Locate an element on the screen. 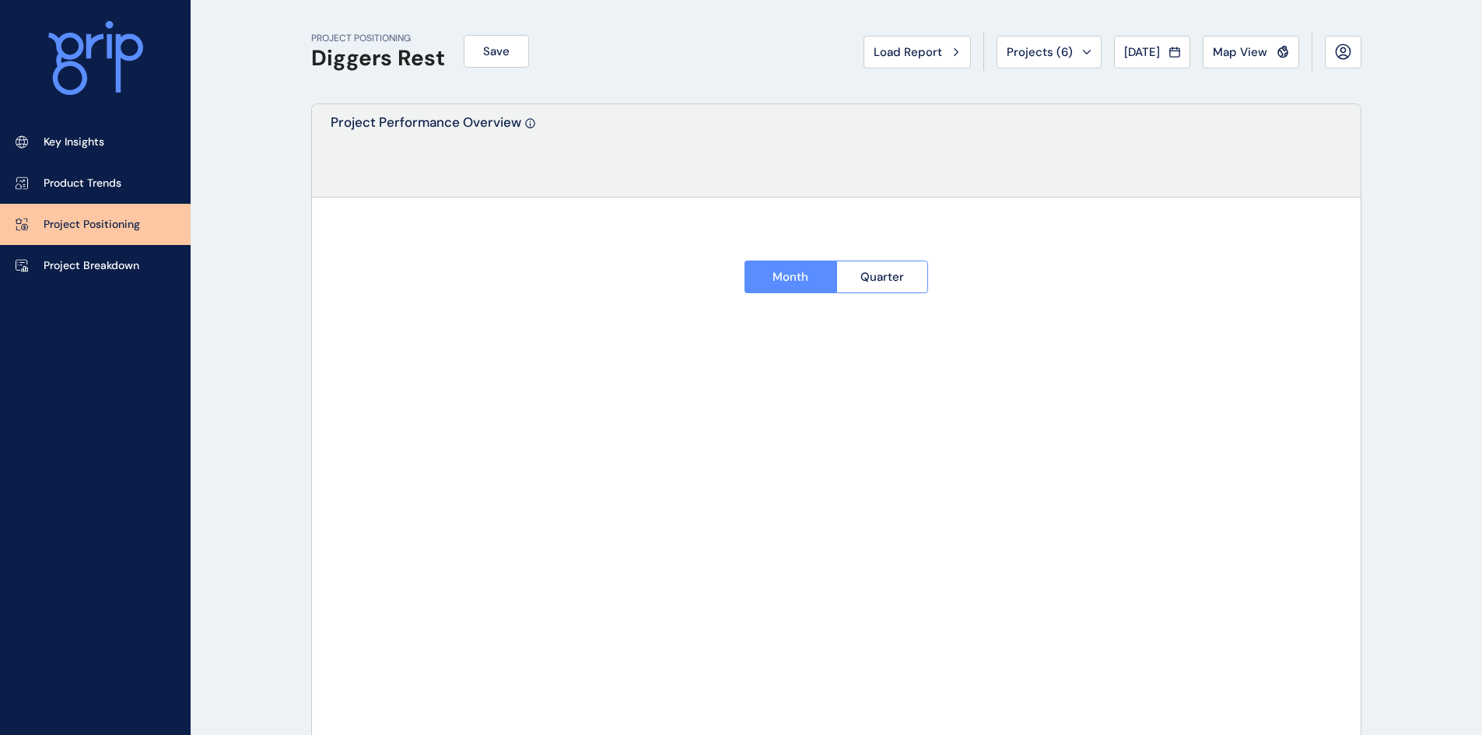 The image size is (1482, 735). p: Project Performance Overview is located at coordinates (426, 155).